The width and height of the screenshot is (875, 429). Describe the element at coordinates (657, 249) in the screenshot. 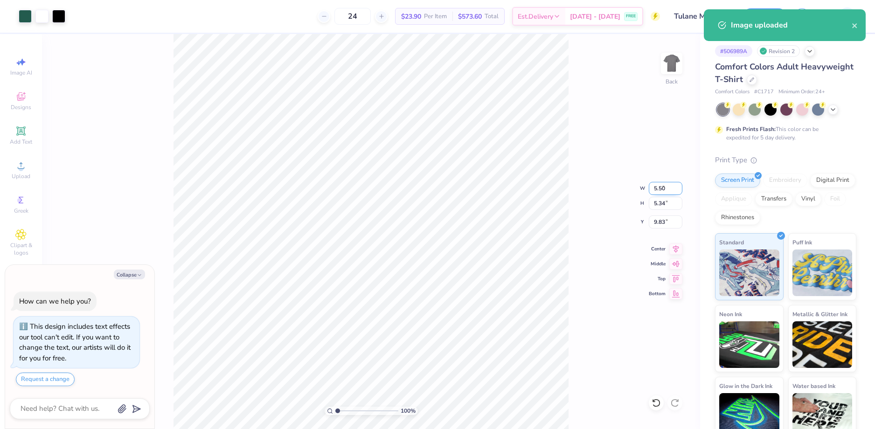

I see `span: Center` at that location.